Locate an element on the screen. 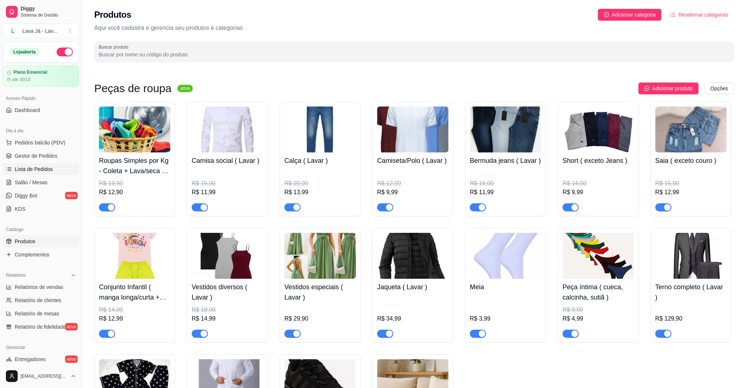  article: Plano Essencial is located at coordinates (30, 72).